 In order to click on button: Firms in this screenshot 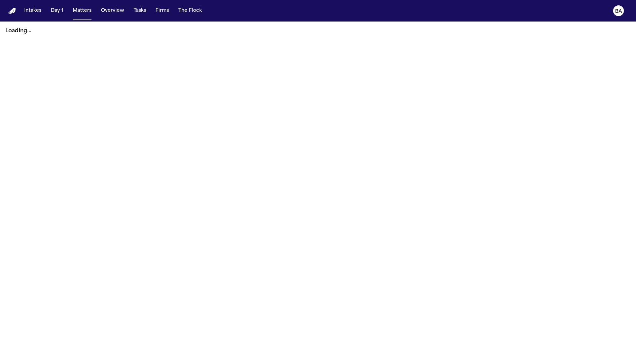, I will do `click(162, 11)`.